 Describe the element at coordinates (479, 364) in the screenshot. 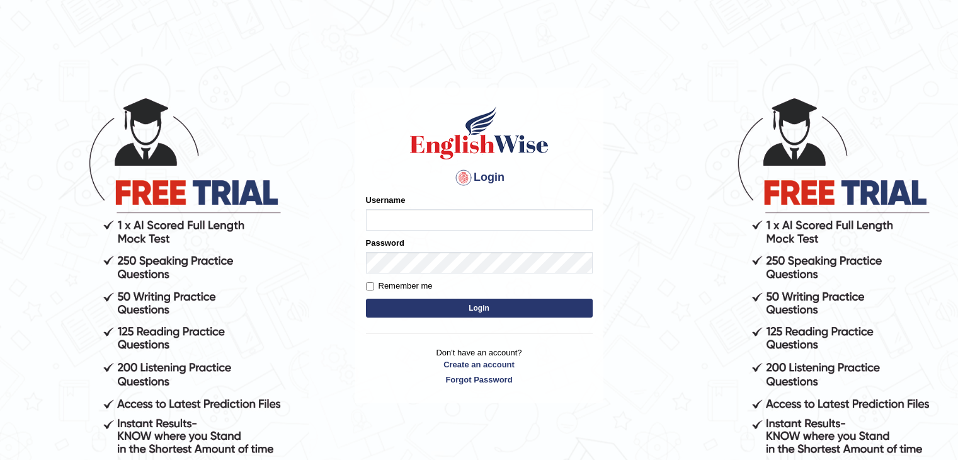

I see `a: Create an account` at that location.